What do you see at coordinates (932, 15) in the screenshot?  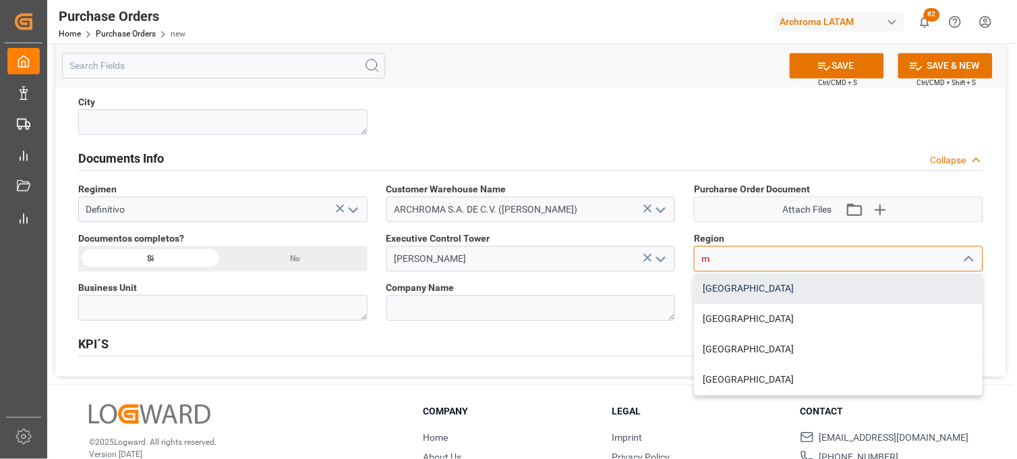 I see `span: 82` at bounding box center [932, 15].